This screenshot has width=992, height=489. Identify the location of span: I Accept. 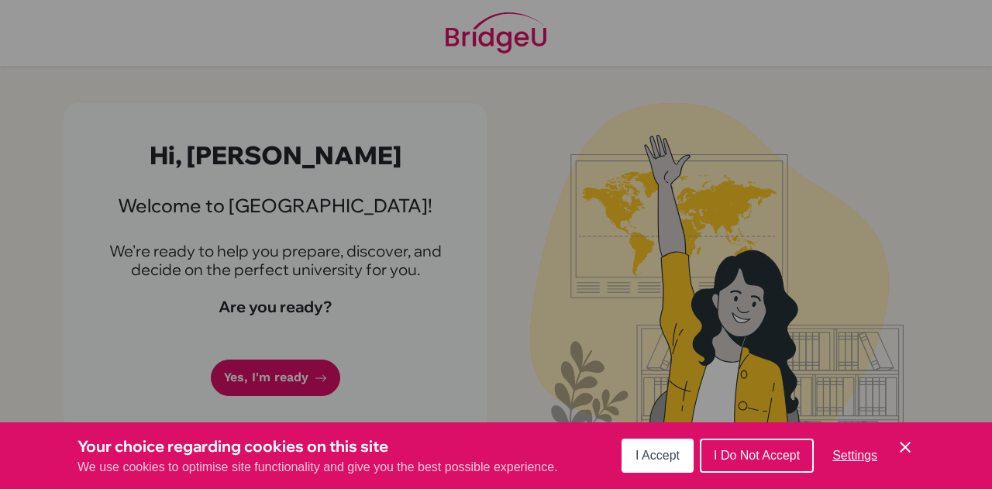
(657, 455).